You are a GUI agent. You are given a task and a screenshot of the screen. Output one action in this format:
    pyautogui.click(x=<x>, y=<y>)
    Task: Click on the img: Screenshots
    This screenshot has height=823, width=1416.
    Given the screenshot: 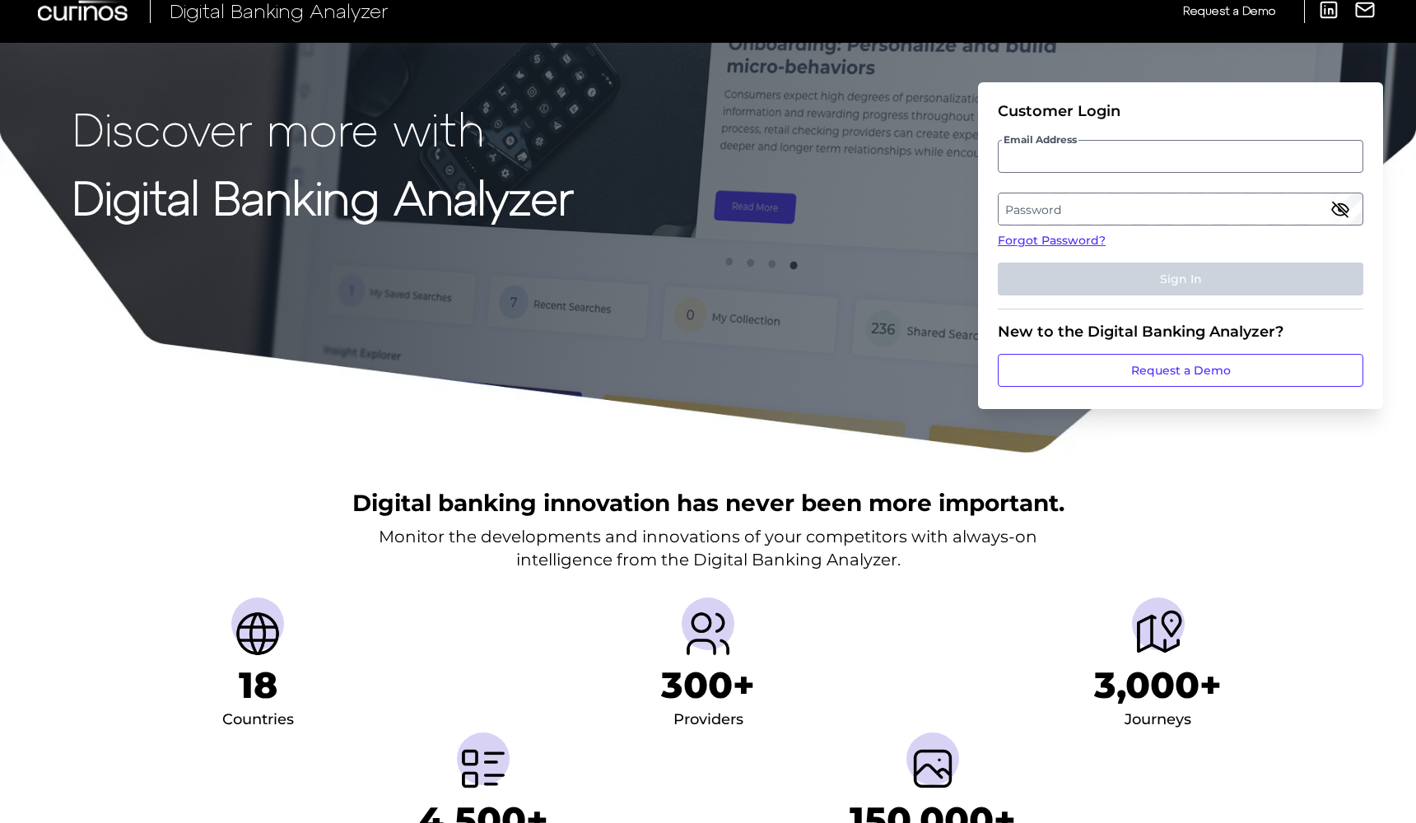 What is the action you would take?
    pyautogui.click(x=933, y=769)
    